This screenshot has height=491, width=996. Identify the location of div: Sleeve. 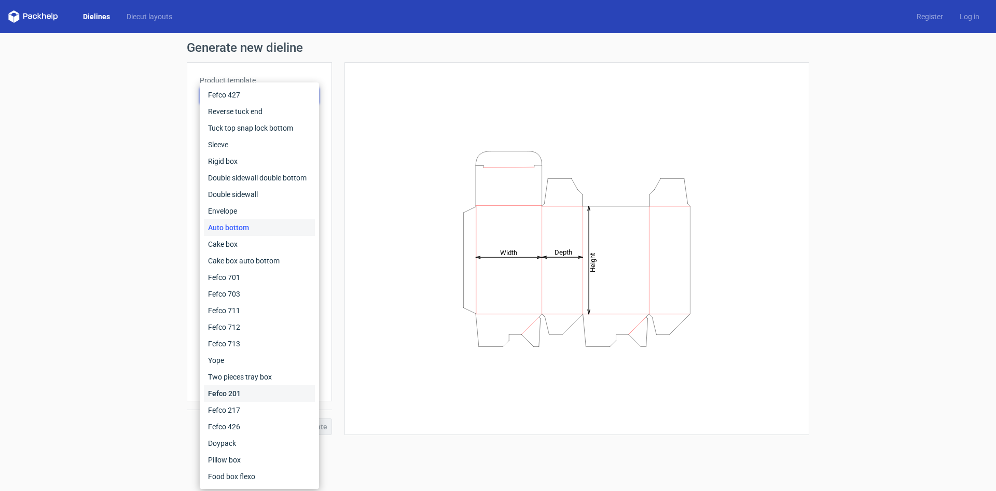
(259, 145).